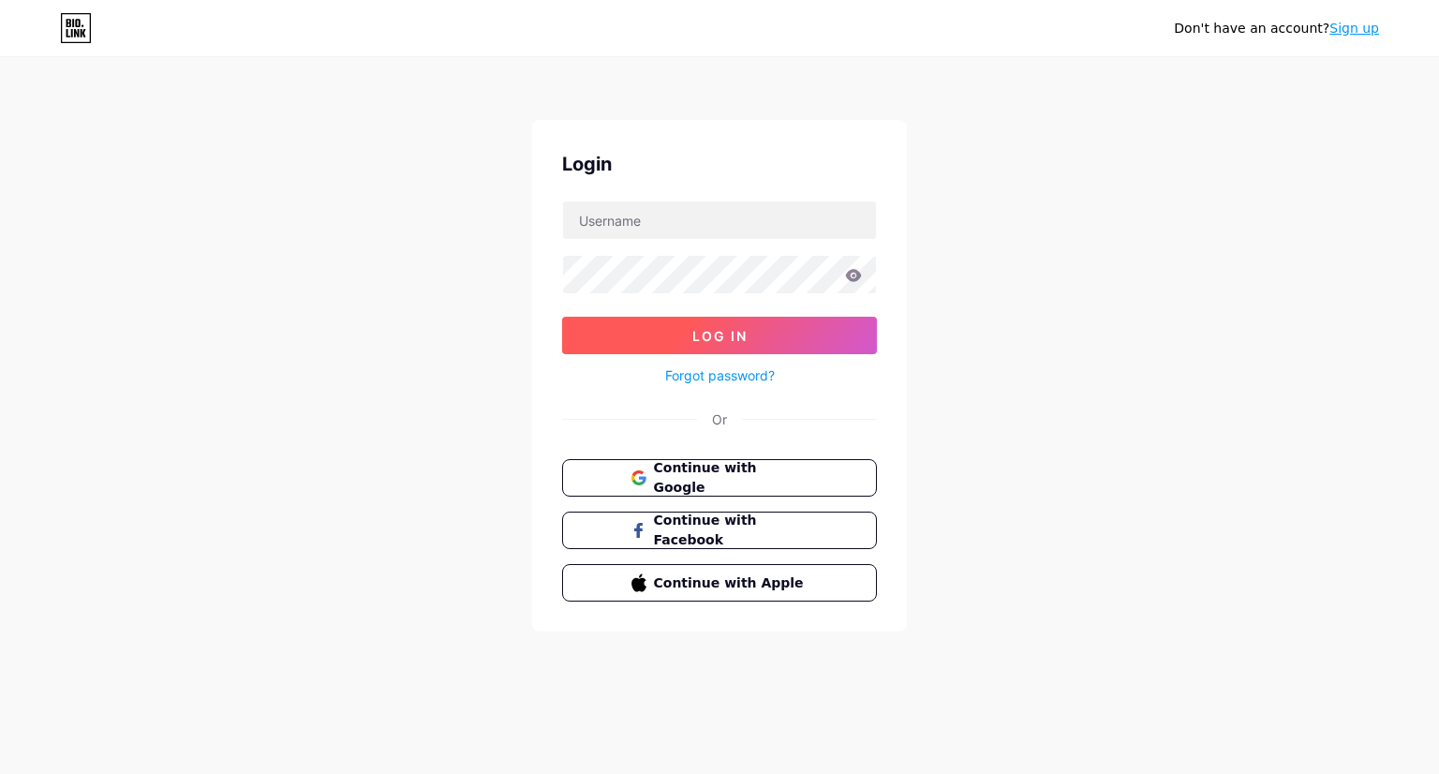  What do you see at coordinates (731, 478) in the screenshot?
I see `span: Continue with Google` at bounding box center [731, 478].